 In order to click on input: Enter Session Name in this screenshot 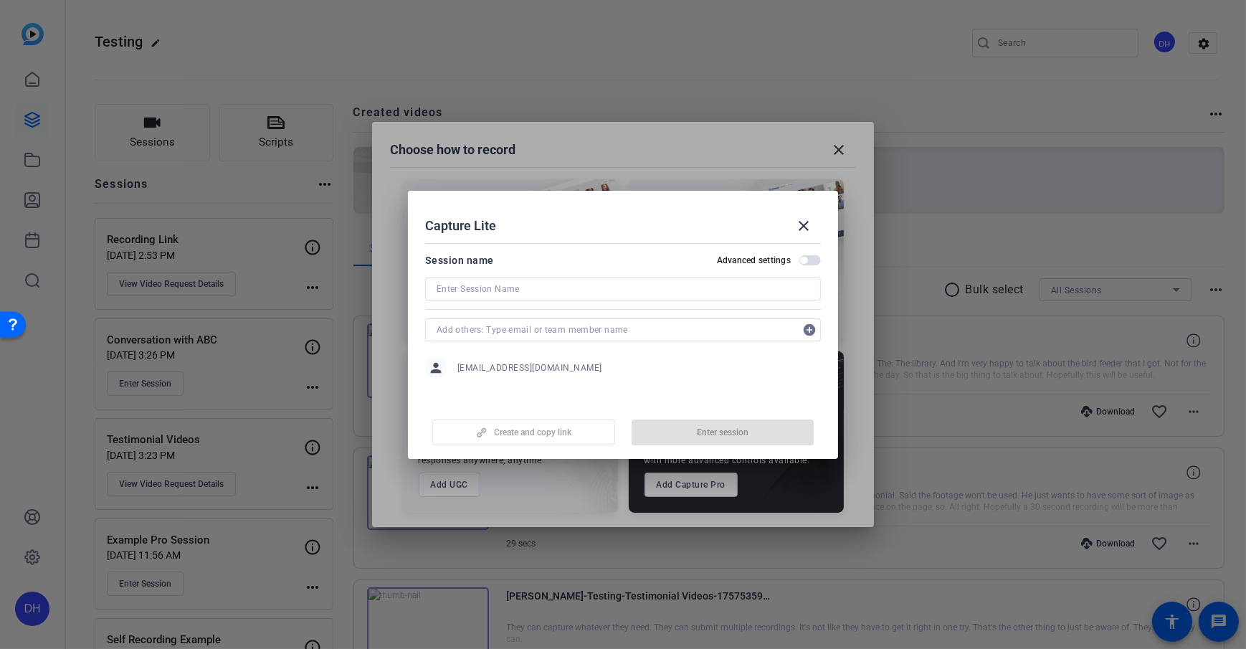, I will do `click(623, 289)`.